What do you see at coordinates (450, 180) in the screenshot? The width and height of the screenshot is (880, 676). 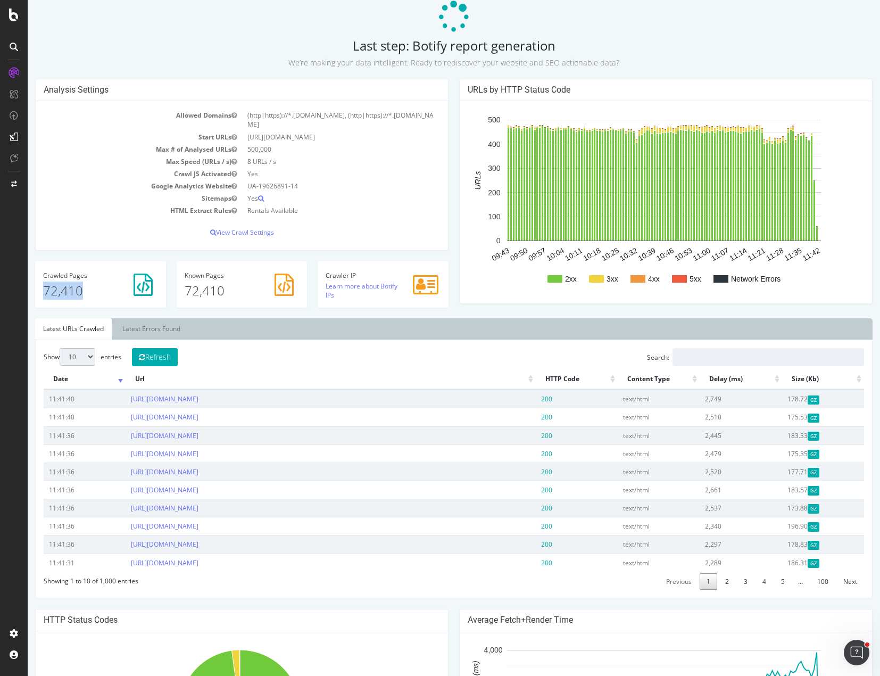 I see `text: URLs` at bounding box center [450, 180].